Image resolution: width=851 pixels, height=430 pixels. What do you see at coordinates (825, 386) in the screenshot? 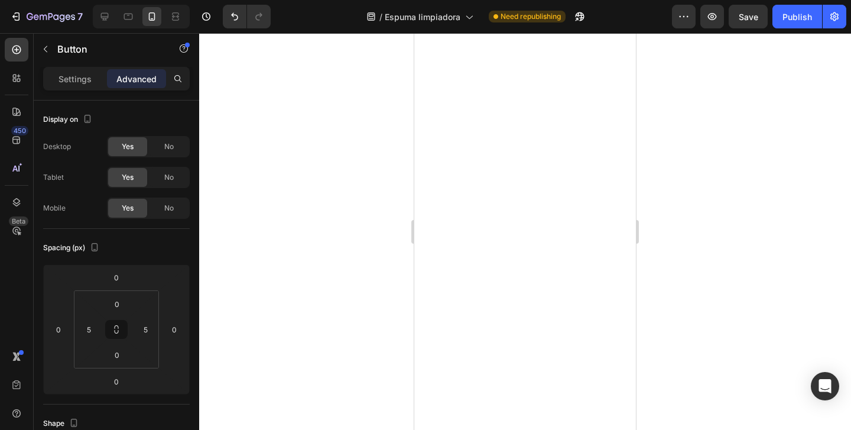
I see `div: Open Intercom Messenger` at bounding box center [825, 386].